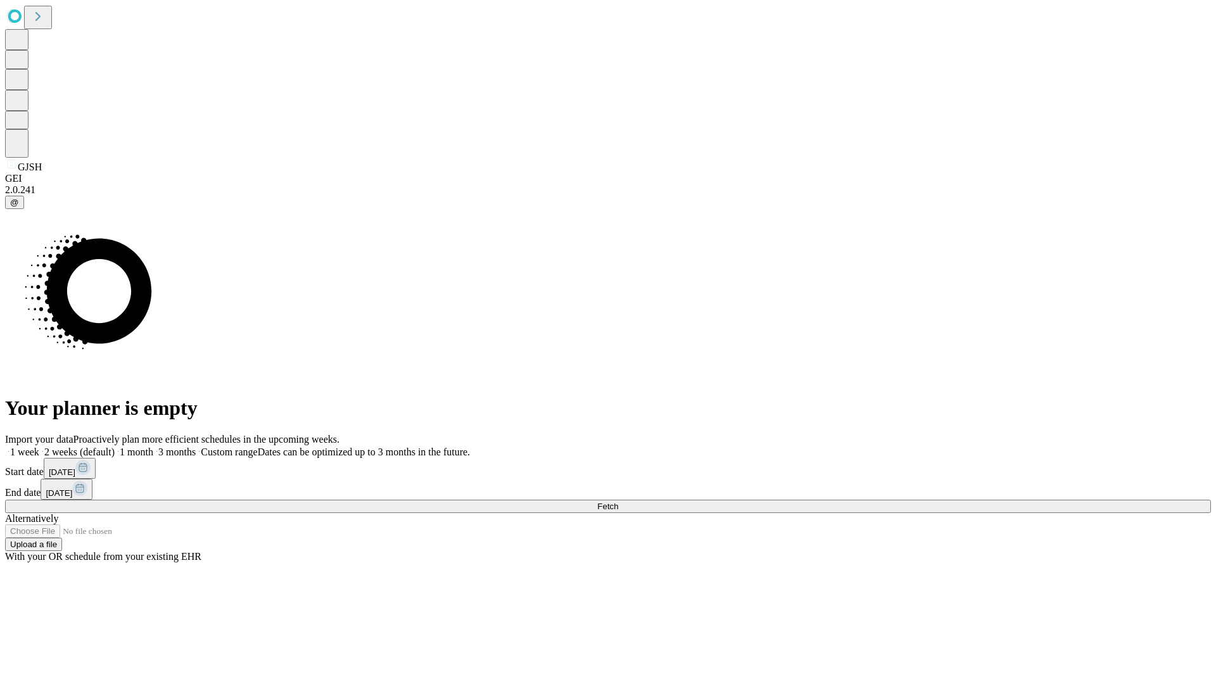  I want to click on div: Start date, so click(608, 468).